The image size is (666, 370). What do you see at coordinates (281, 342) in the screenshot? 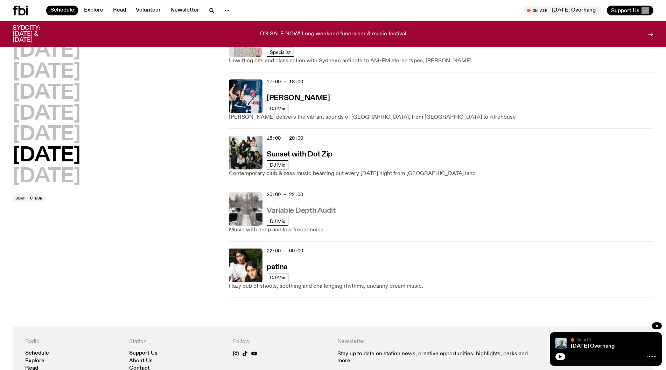
I see `h4: Follow` at bounding box center [281, 342].